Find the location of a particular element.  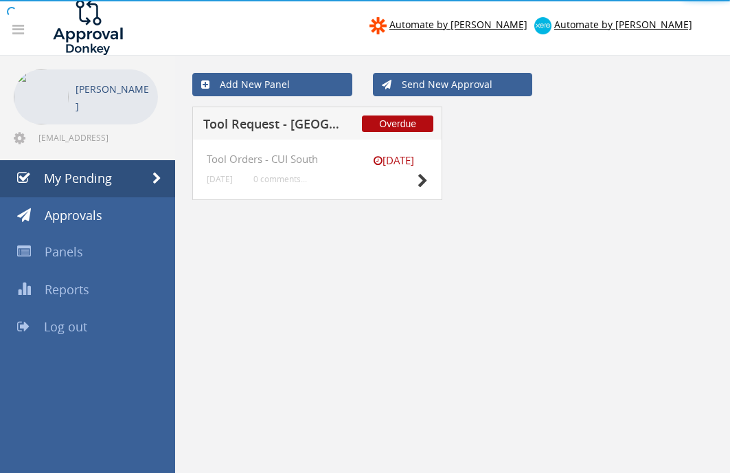

small: 0 comments... is located at coordinates (280, 179).